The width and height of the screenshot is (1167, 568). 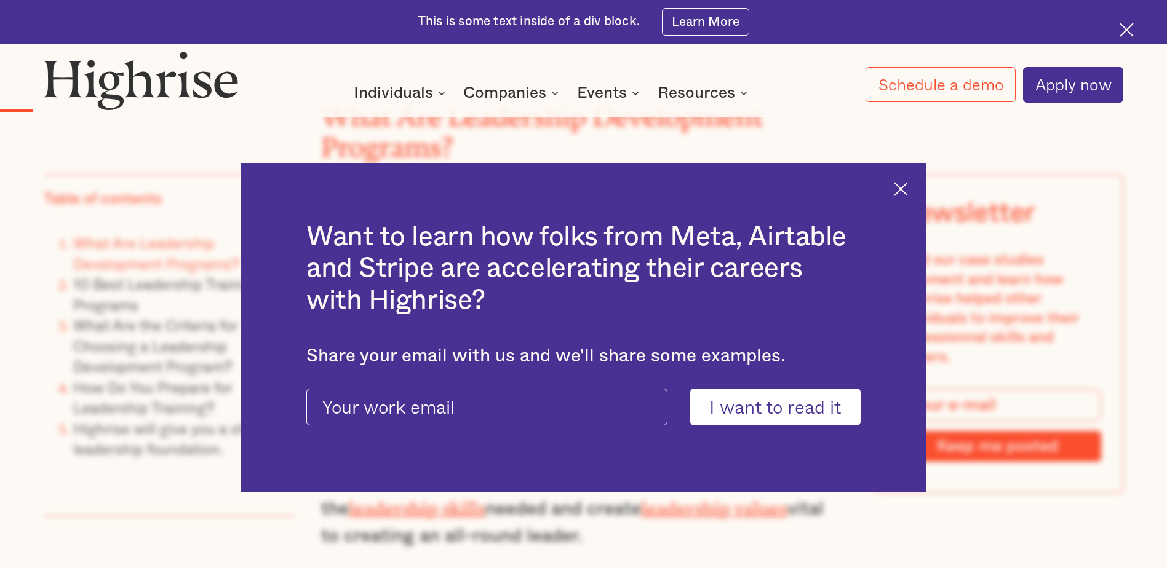 I want to click on a: Apply now, so click(x=1073, y=85).